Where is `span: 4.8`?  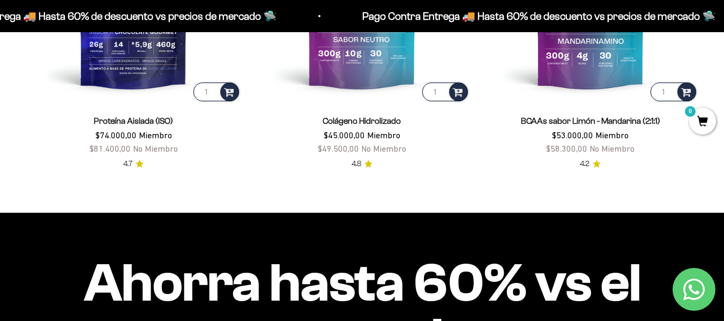
span: 4.8 is located at coordinates (356, 164).